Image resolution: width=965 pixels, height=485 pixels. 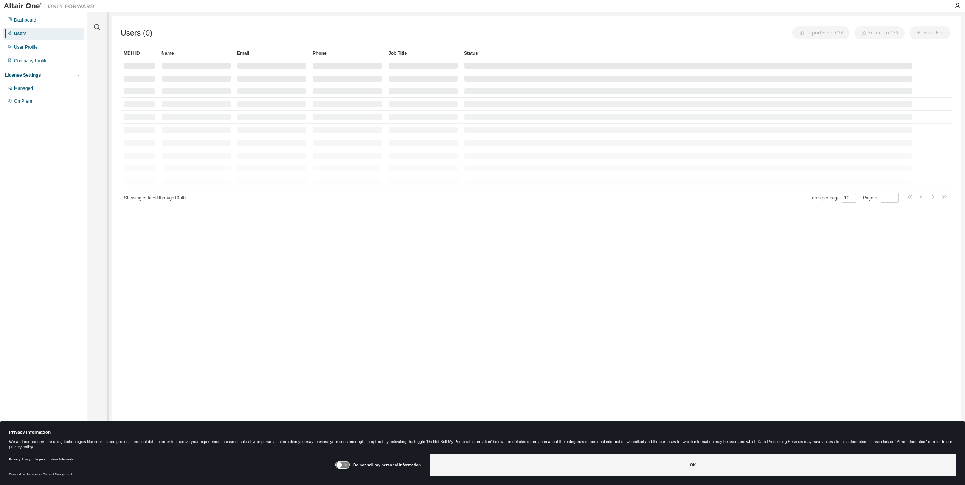 I want to click on div: Managed, so click(x=23, y=88).